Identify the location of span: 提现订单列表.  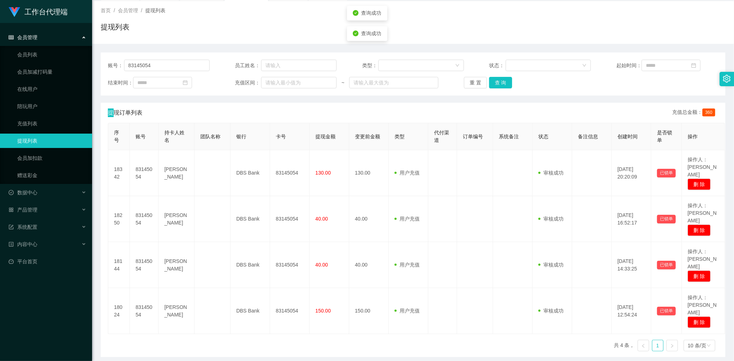
(125, 113).